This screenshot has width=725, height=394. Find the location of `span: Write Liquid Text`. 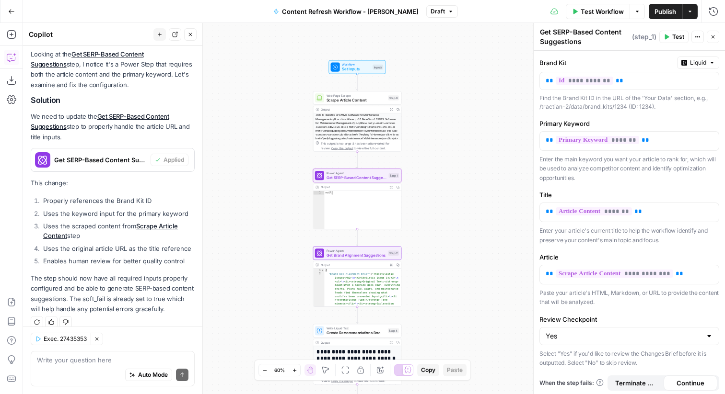

span: Write Liquid Text is located at coordinates (356, 329).